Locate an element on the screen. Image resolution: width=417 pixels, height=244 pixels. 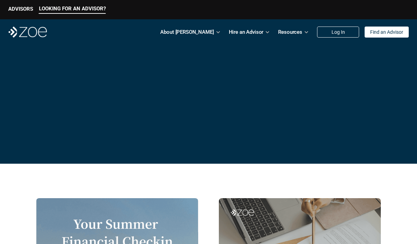
p: Blog is located at coordinates (208, 96).